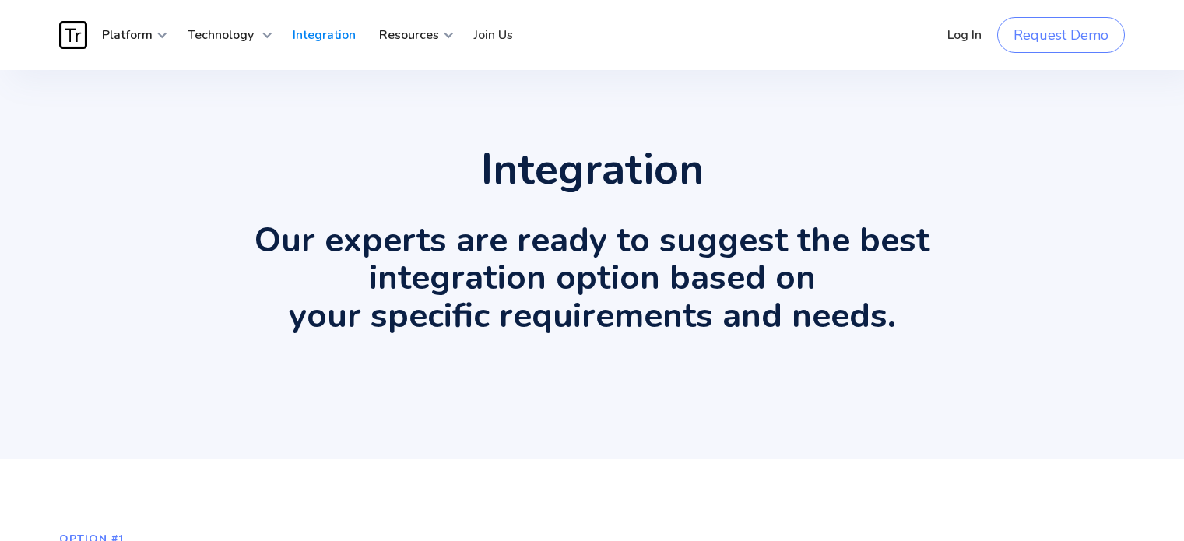 The height and width of the screenshot is (541, 1184). What do you see at coordinates (592, 278) in the screenshot?
I see `h2: Our experts are ready to suggest the best integration option based on your specific requirements ...` at bounding box center [592, 278].